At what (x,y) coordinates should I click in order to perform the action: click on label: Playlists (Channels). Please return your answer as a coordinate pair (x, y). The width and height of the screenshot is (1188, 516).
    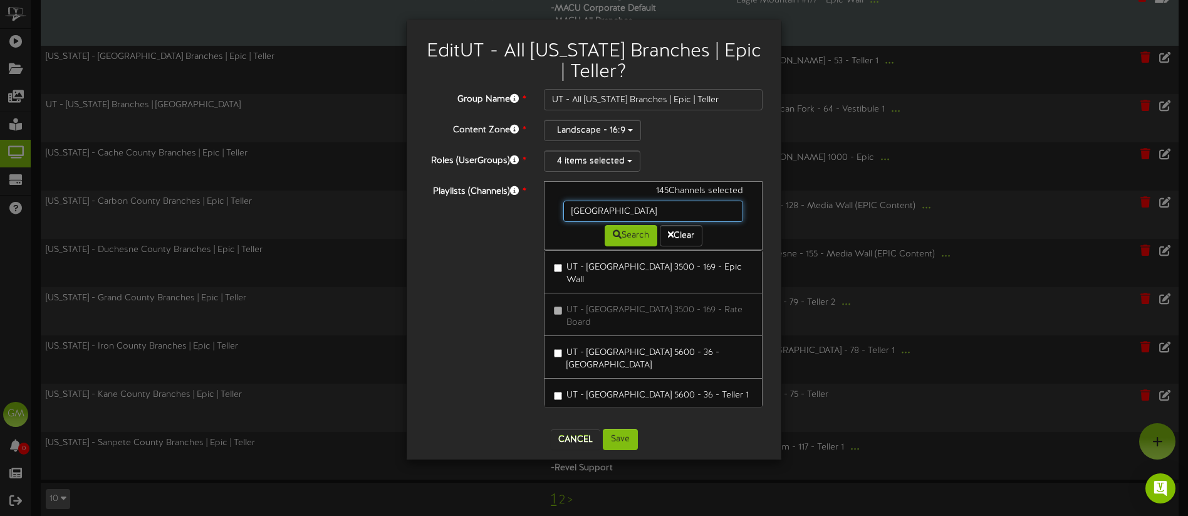
    Looking at the image, I should click on (475, 189).